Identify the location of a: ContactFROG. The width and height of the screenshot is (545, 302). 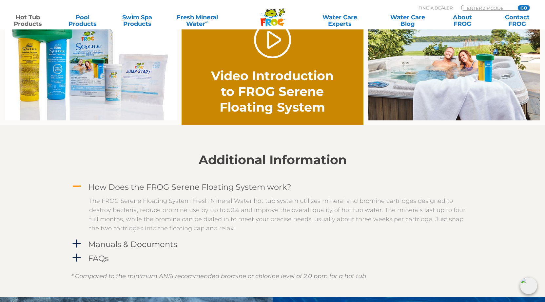
(517, 21).